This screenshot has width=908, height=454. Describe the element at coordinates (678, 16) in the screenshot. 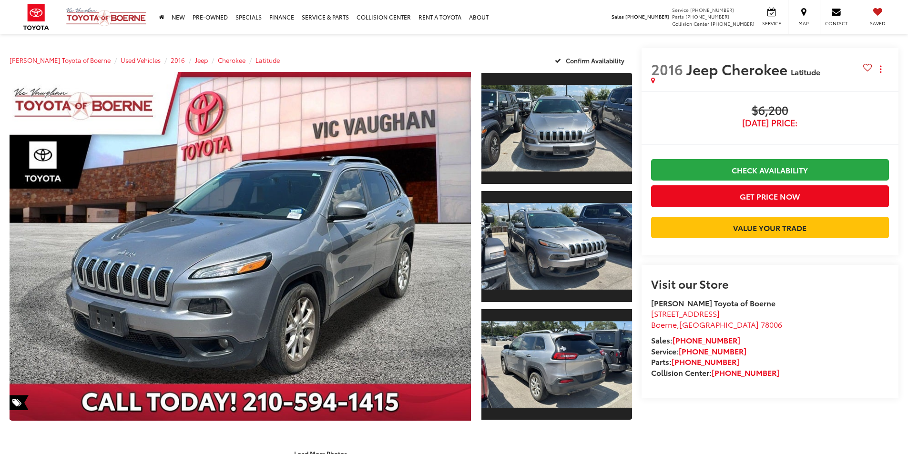

I see `span: Parts` at that location.